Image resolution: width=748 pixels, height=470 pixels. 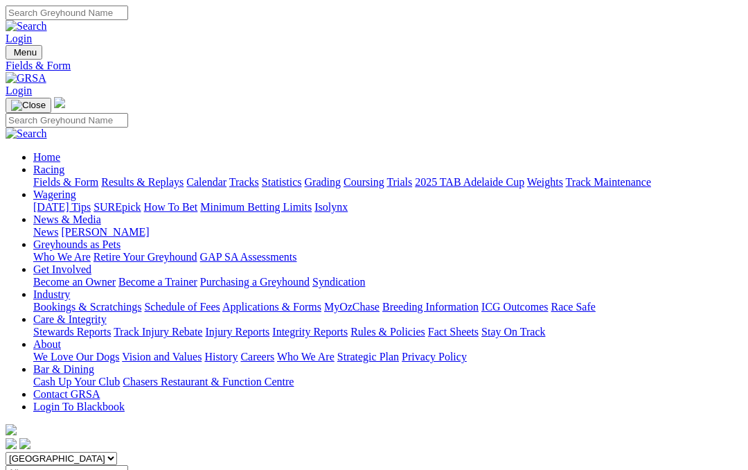 What do you see at coordinates (388, 282) in the screenshot?
I see `div: Get Involved` at bounding box center [388, 282].